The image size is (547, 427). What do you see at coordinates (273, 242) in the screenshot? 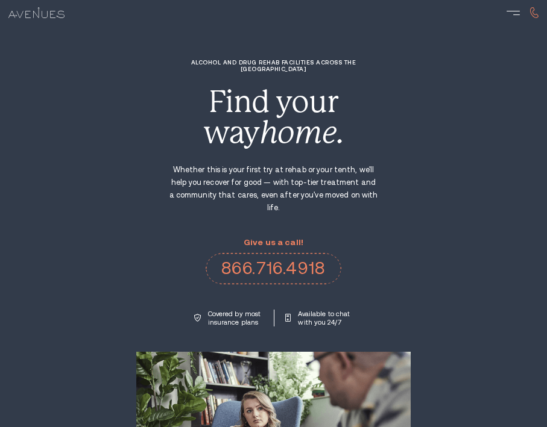
I see `p: Give us a call!` at bounding box center [273, 242].